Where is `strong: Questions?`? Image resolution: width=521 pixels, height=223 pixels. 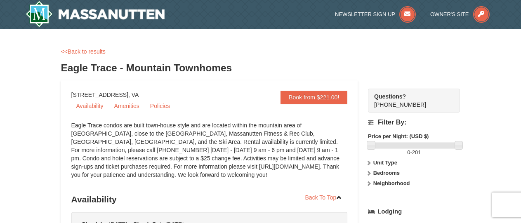 strong: Questions? is located at coordinates (390, 97).